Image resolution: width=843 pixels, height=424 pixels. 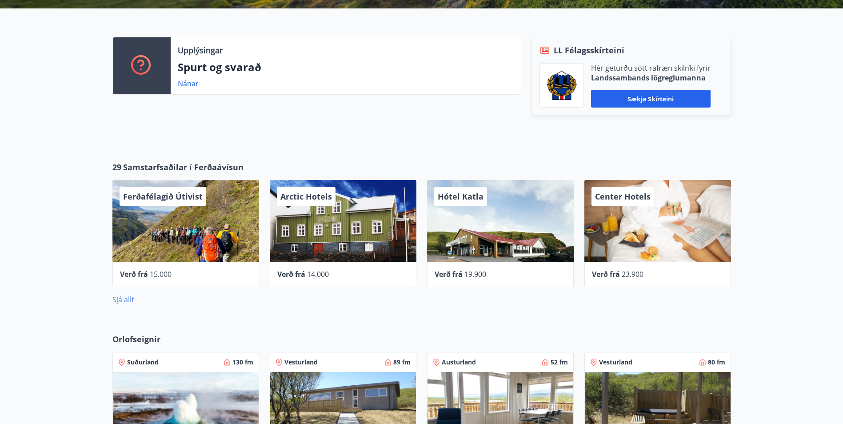 I want to click on span: Orlofseignir, so click(x=136, y=339).